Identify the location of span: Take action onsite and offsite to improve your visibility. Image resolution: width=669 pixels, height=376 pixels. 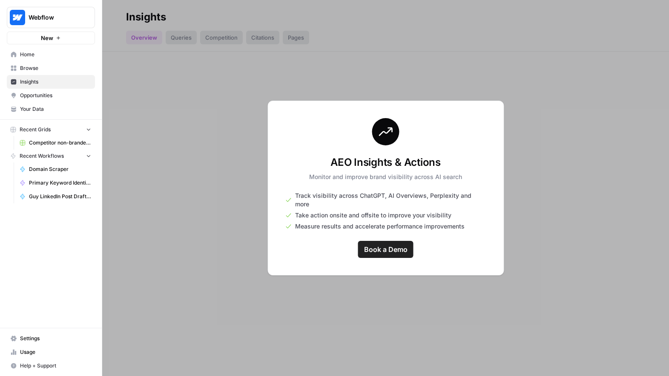
(373, 215).